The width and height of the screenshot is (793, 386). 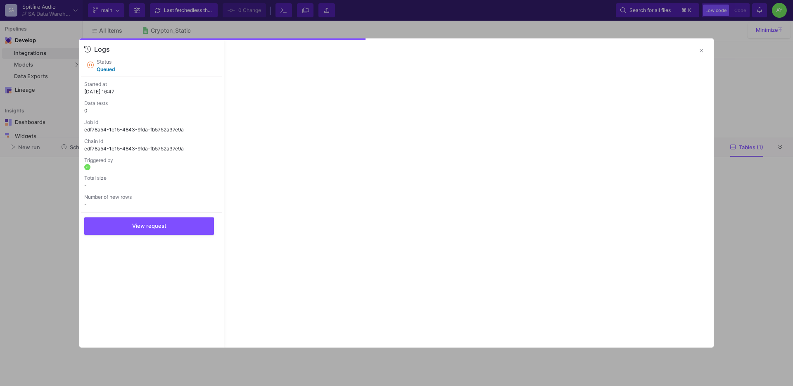 What do you see at coordinates (149, 226) in the screenshot?
I see `button: View request` at bounding box center [149, 226].